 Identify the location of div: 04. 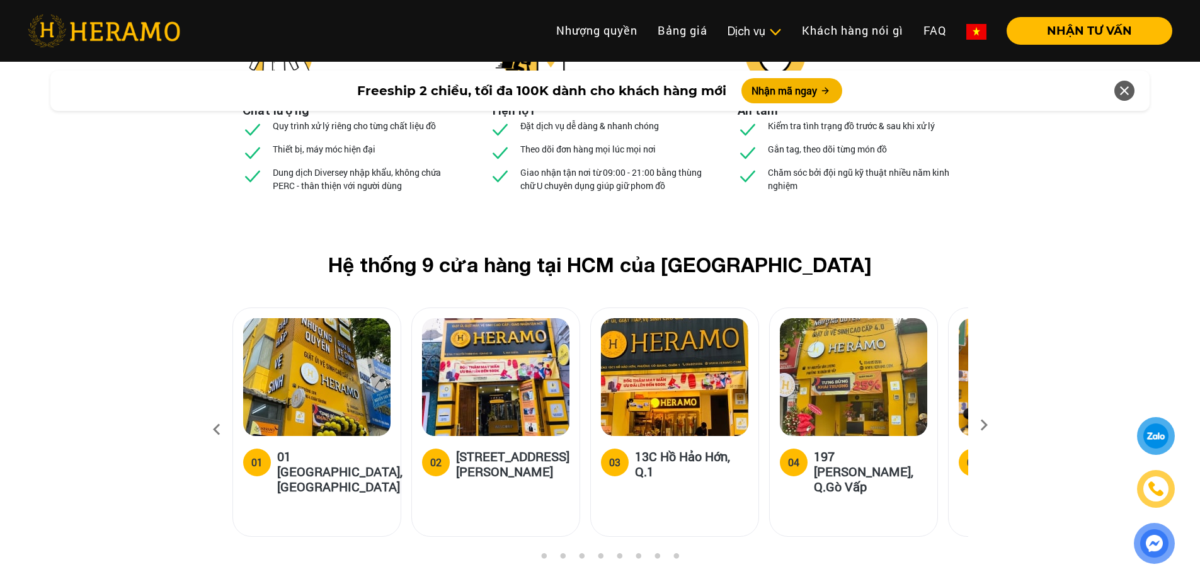
(794, 462).